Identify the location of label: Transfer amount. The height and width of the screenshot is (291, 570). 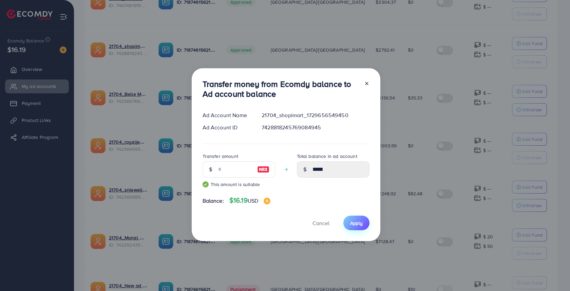
(220, 156).